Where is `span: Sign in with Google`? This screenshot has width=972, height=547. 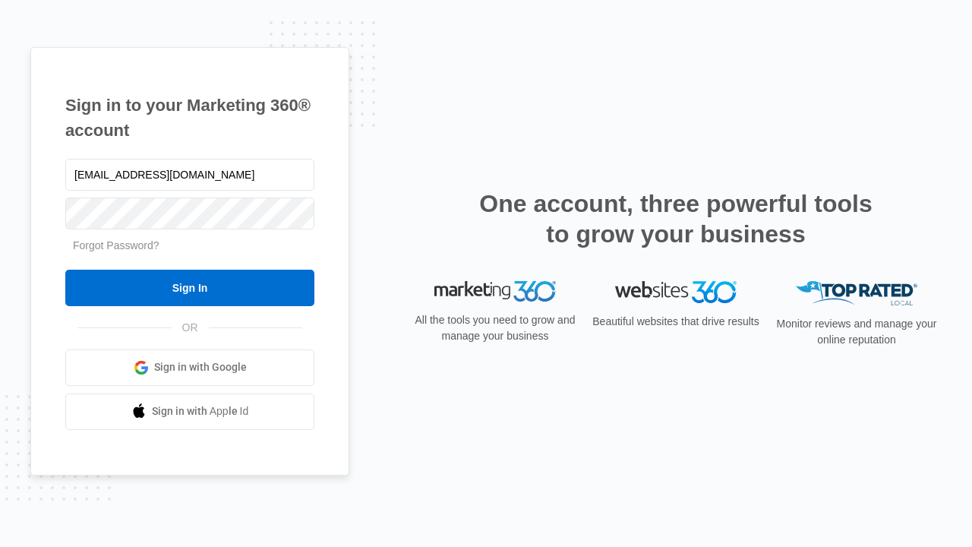 span: Sign in with Google is located at coordinates (200, 367).